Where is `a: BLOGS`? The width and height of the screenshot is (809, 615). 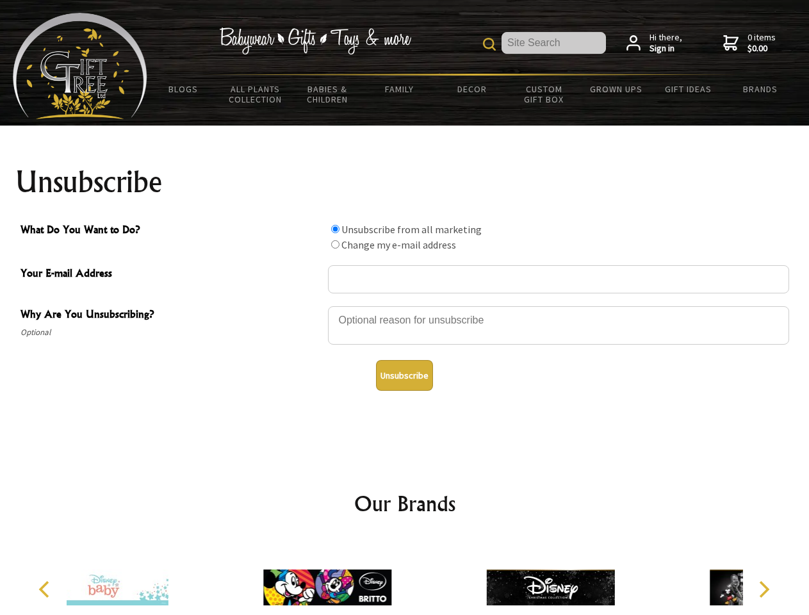 a: BLOGS is located at coordinates (183, 89).